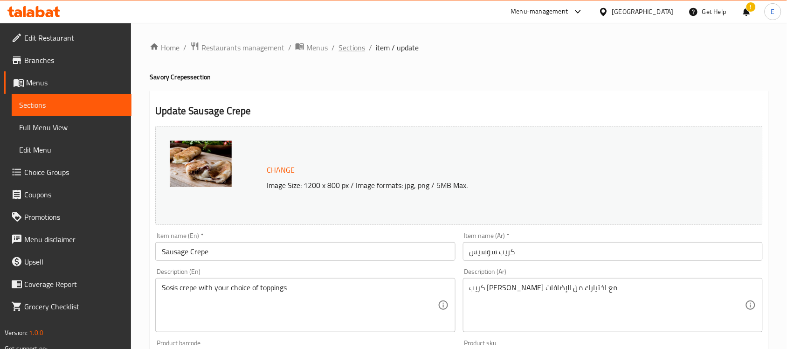 The width and height of the screenshot is (787, 349). I want to click on div: Menu-management, so click(539, 12).